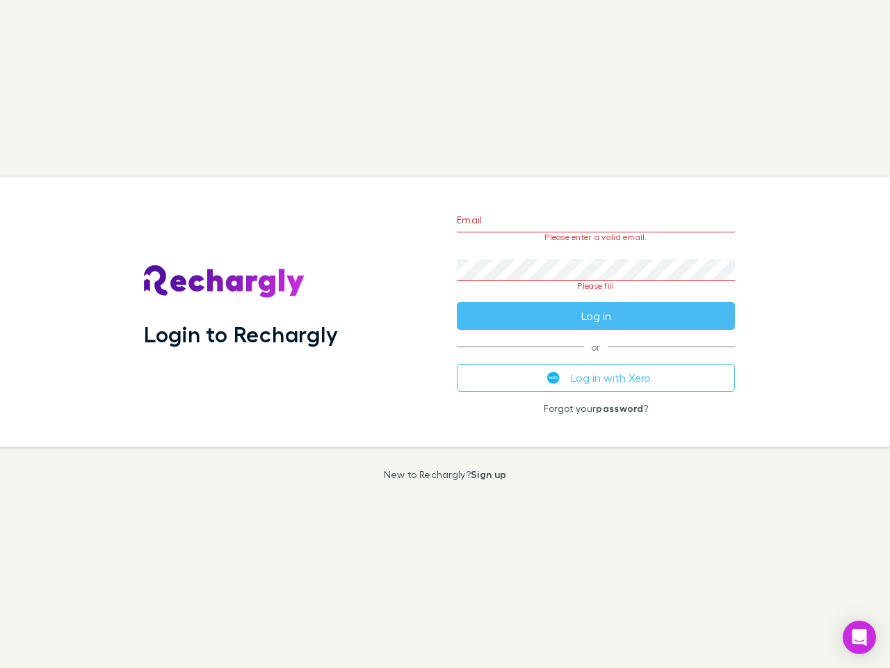  Describe the element at coordinates (860, 637) in the screenshot. I see `div: Open Intercom Messenger` at that location.